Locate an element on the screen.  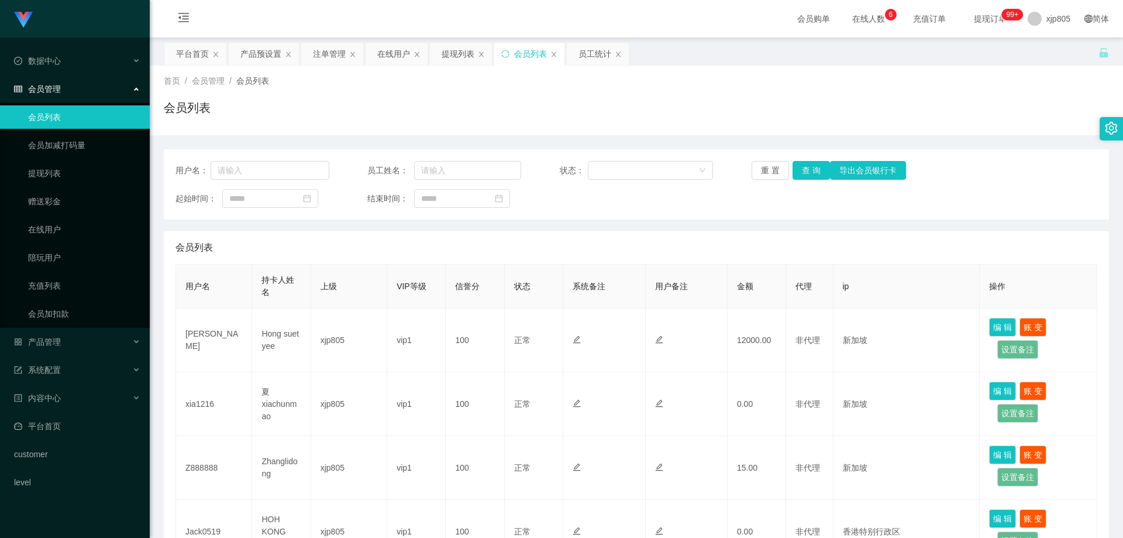
a: 会员加减打码量 is located at coordinates (84, 145).